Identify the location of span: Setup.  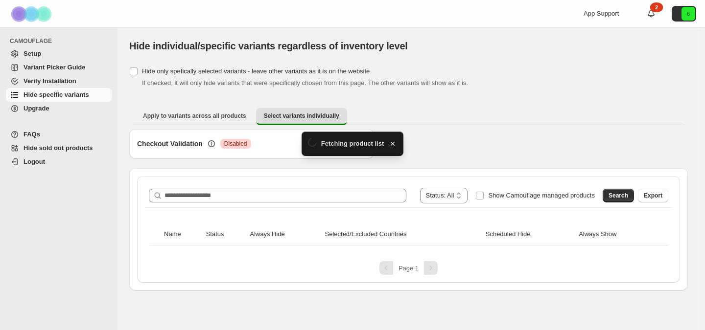
(32, 53).